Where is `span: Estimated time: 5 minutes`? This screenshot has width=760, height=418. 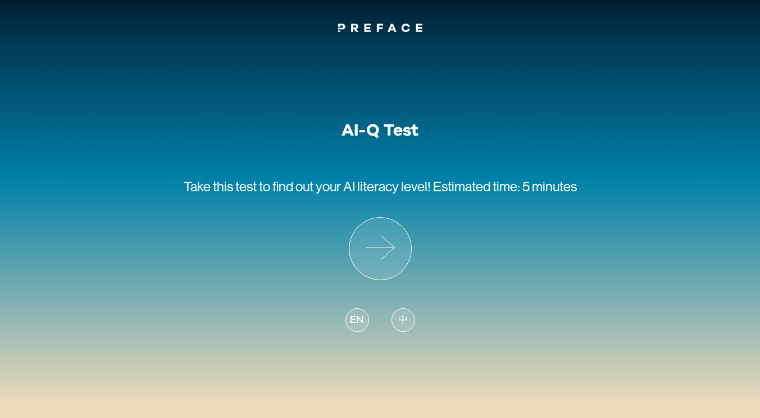 span: Estimated time: 5 minutes is located at coordinates (505, 186).